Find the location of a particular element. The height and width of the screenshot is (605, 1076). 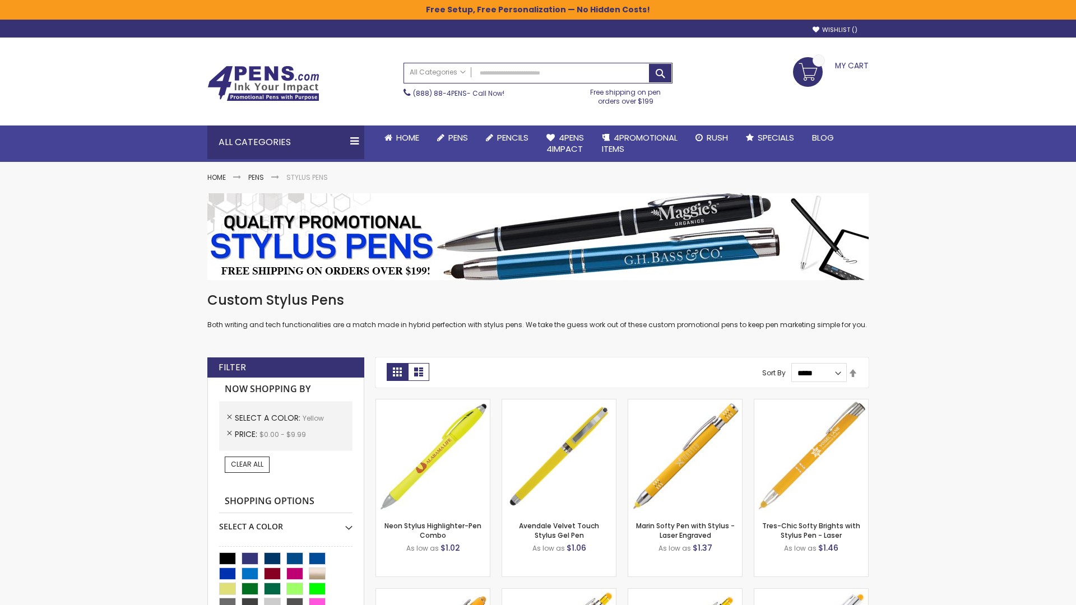

span: - Call Now! is located at coordinates (459, 93).